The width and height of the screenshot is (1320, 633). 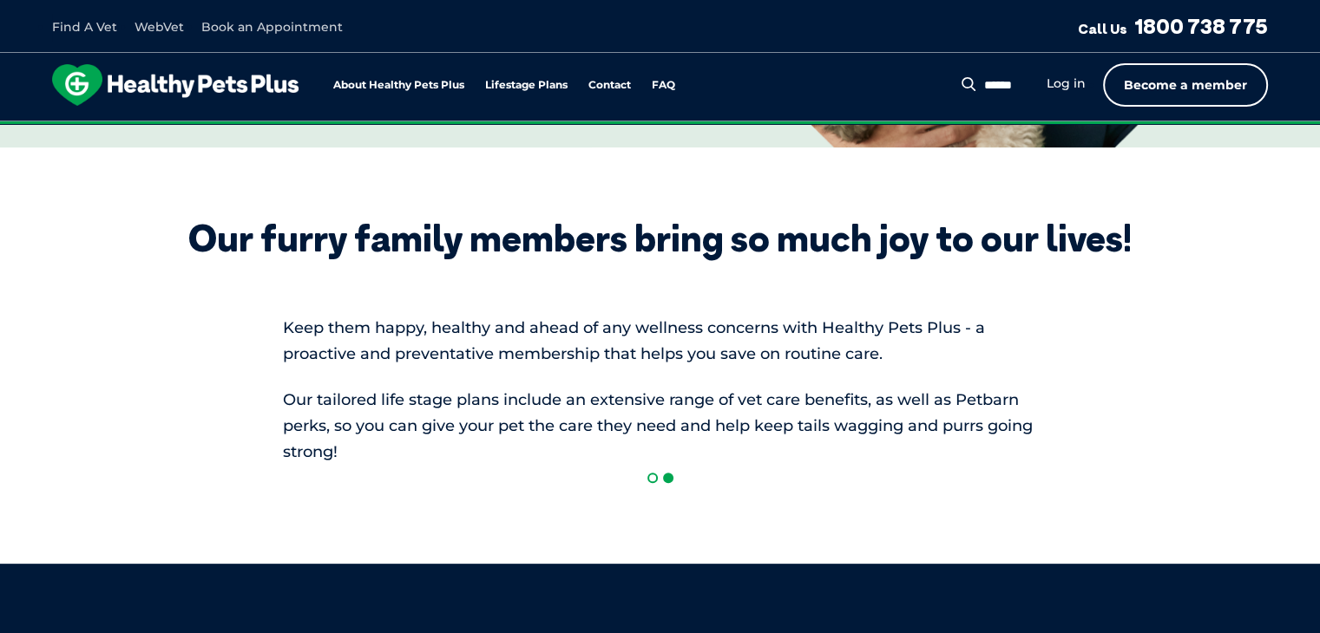 I want to click on a: Become a member, so click(x=1185, y=85).